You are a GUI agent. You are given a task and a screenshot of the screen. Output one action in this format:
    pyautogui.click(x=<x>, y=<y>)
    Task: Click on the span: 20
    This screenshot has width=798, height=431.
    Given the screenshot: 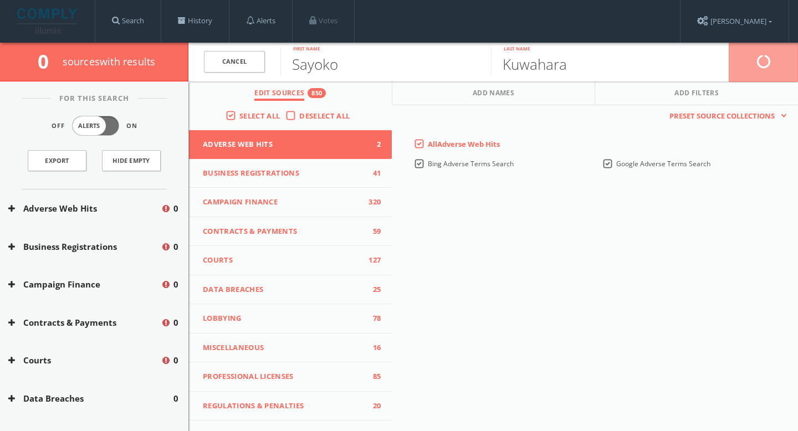 What is the action you would take?
    pyautogui.click(x=373, y=406)
    